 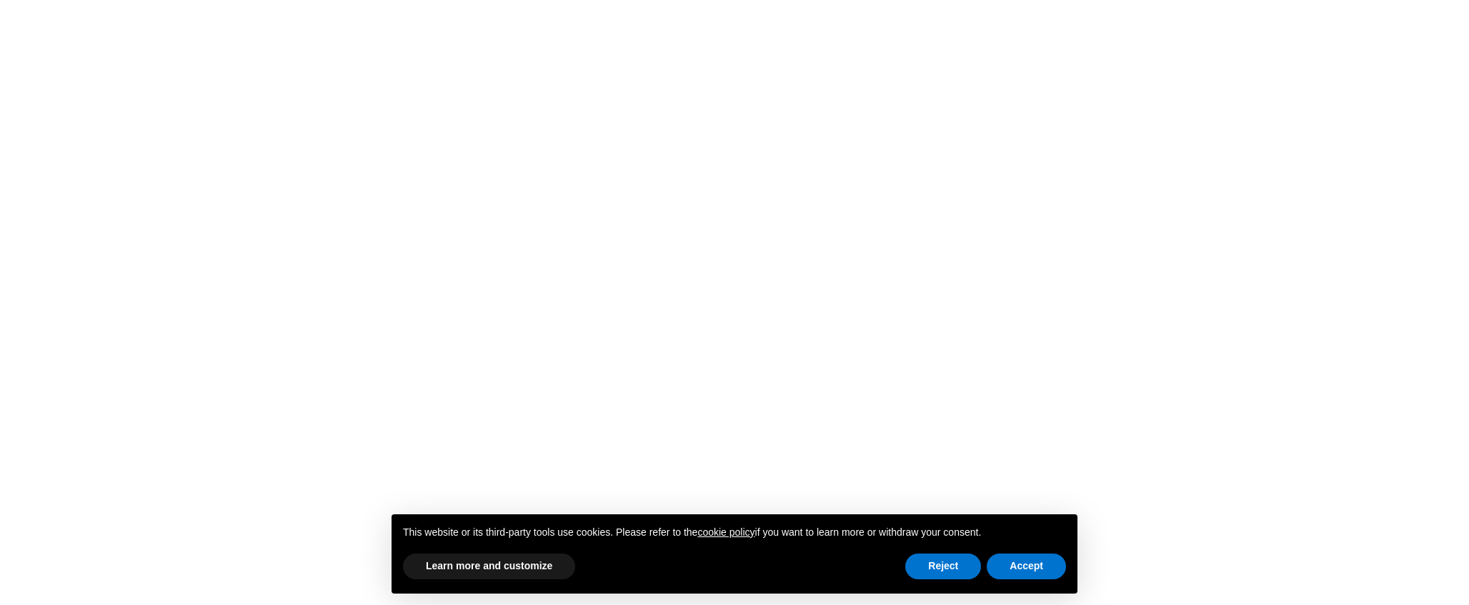 What do you see at coordinates (943, 566) in the screenshot?
I see `button: Reject` at bounding box center [943, 566].